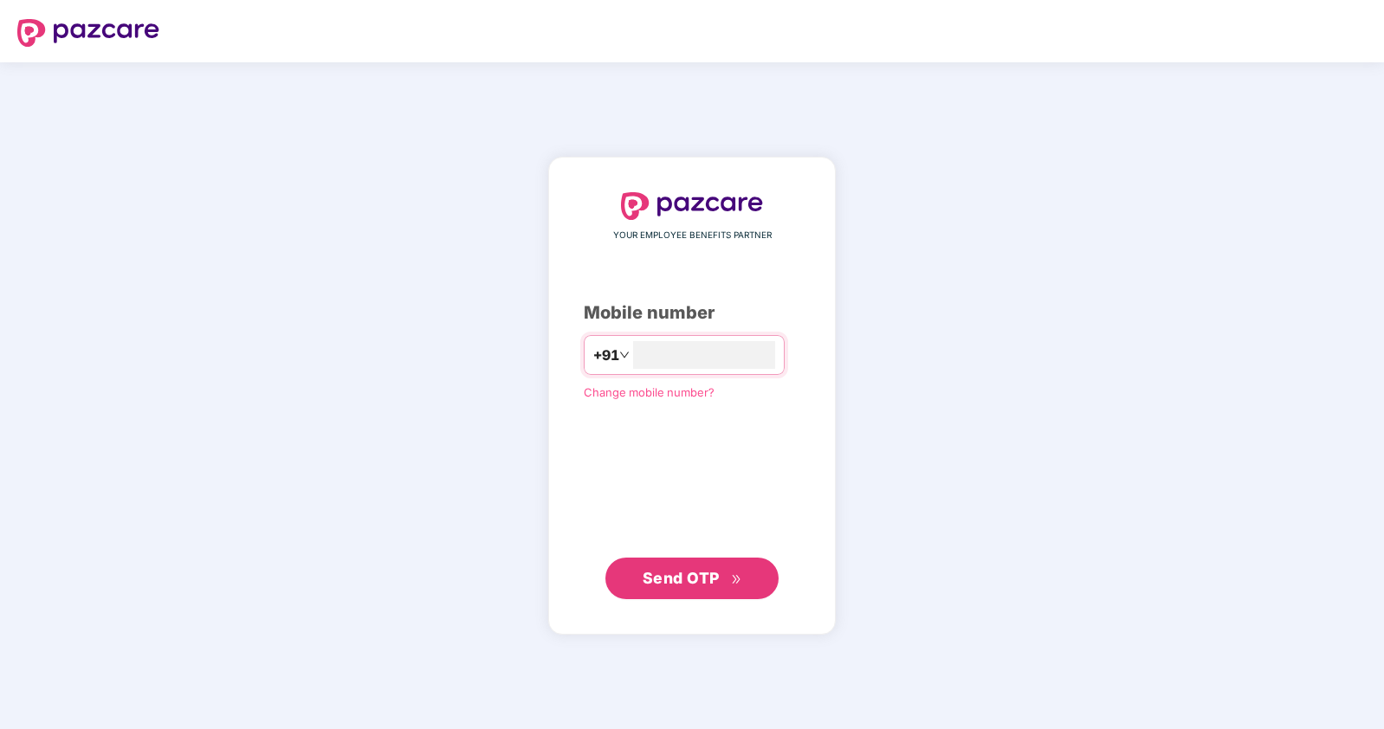 This screenshot has height=729, width=1384. I want to click on button: Send OTPdouble-right, so click(692, 579).